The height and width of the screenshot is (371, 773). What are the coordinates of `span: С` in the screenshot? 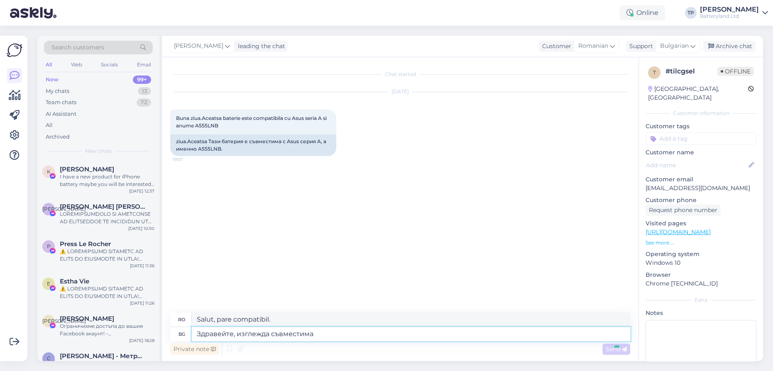 It's located at (49, 358).